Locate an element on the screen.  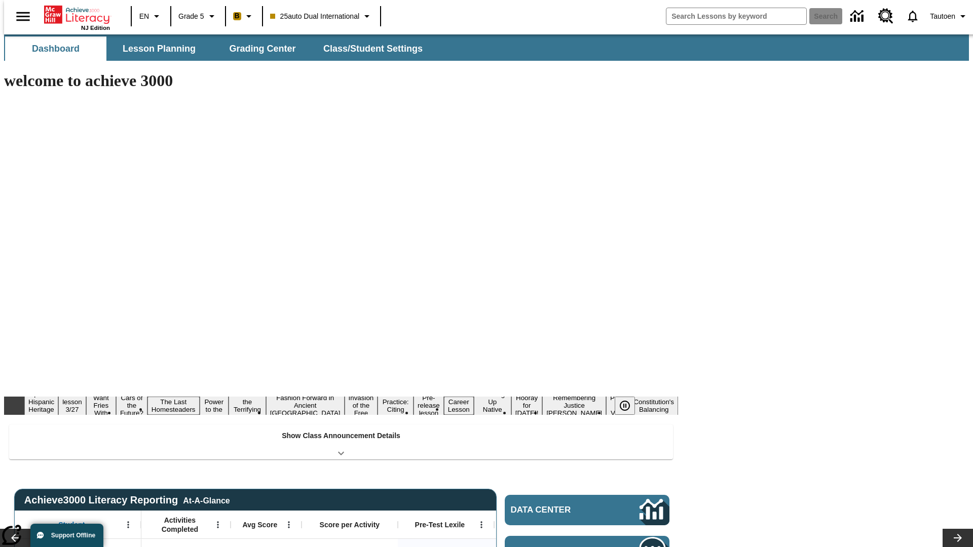
span: Activities Completed is located at coordinates (180, 525).